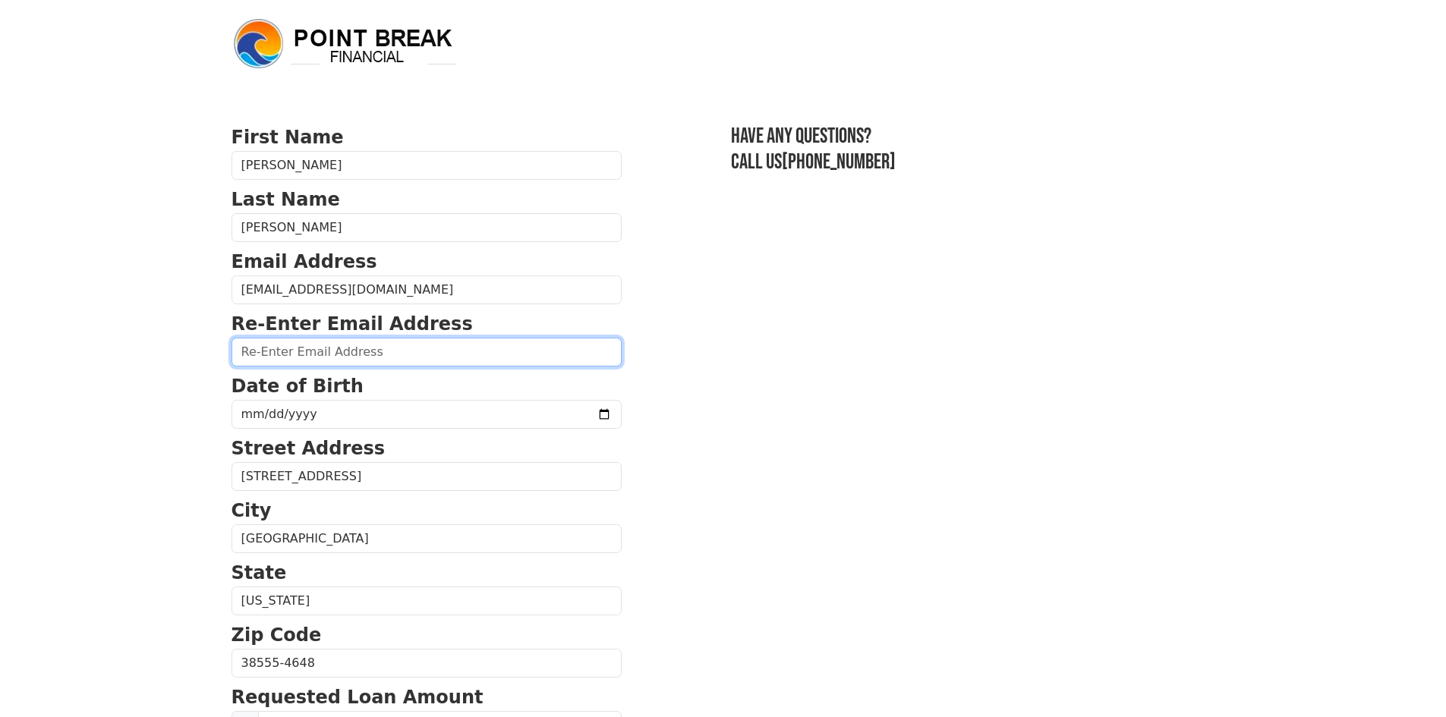  What do you see at coordinates (427, 663) in the screenshot?
I see `input: Zip Code` at bounding box center [427, 663].